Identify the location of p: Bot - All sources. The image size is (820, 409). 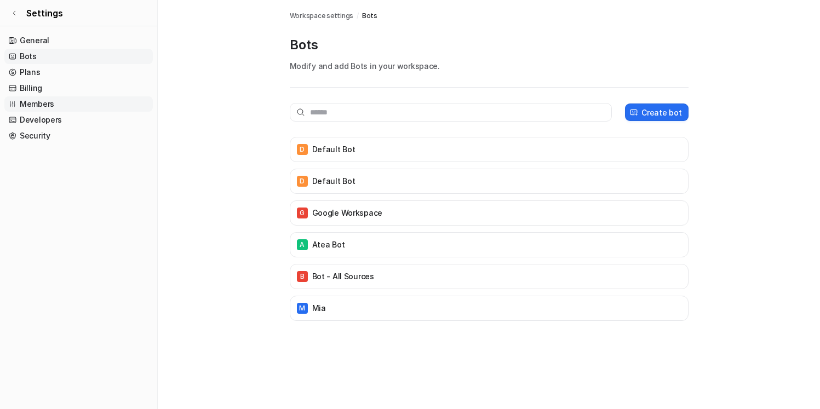
(343, 277).